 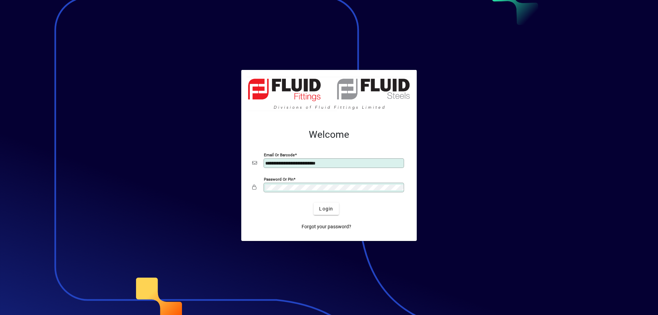 I want to click on h2: Welcome, so click(x=329, y=135).